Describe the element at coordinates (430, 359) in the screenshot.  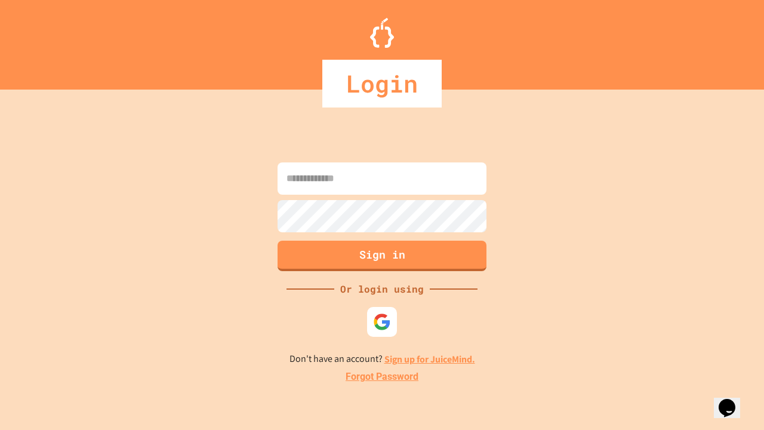
I see `a: Sign up for JuiceMind.` at that location.